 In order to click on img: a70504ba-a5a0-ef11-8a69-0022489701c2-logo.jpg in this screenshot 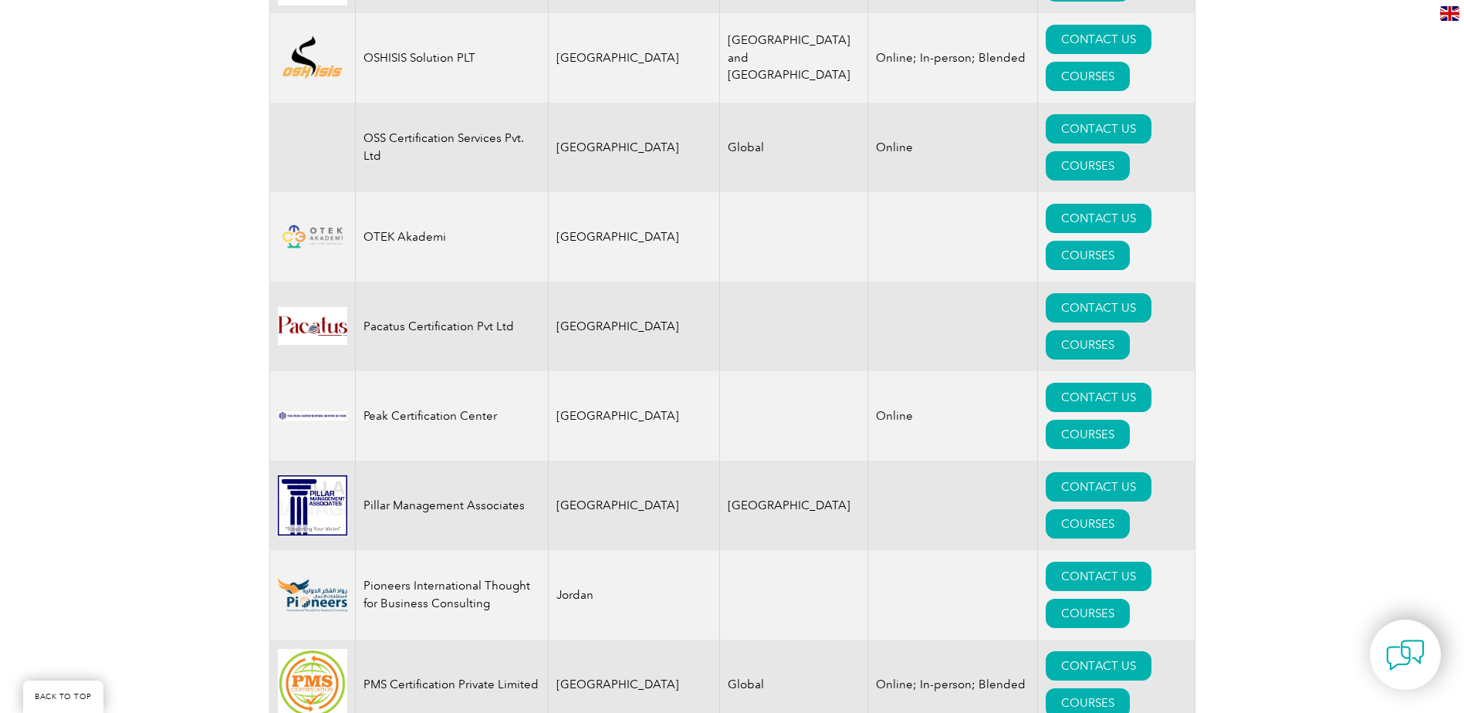, I will do `click(313, 326)`.